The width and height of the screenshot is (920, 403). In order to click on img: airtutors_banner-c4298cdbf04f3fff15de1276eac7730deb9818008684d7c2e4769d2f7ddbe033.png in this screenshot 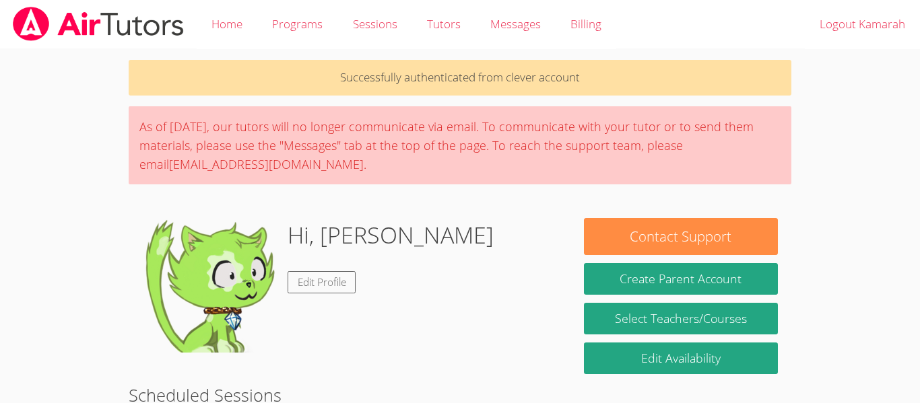, I will do `click(98, 24)`.